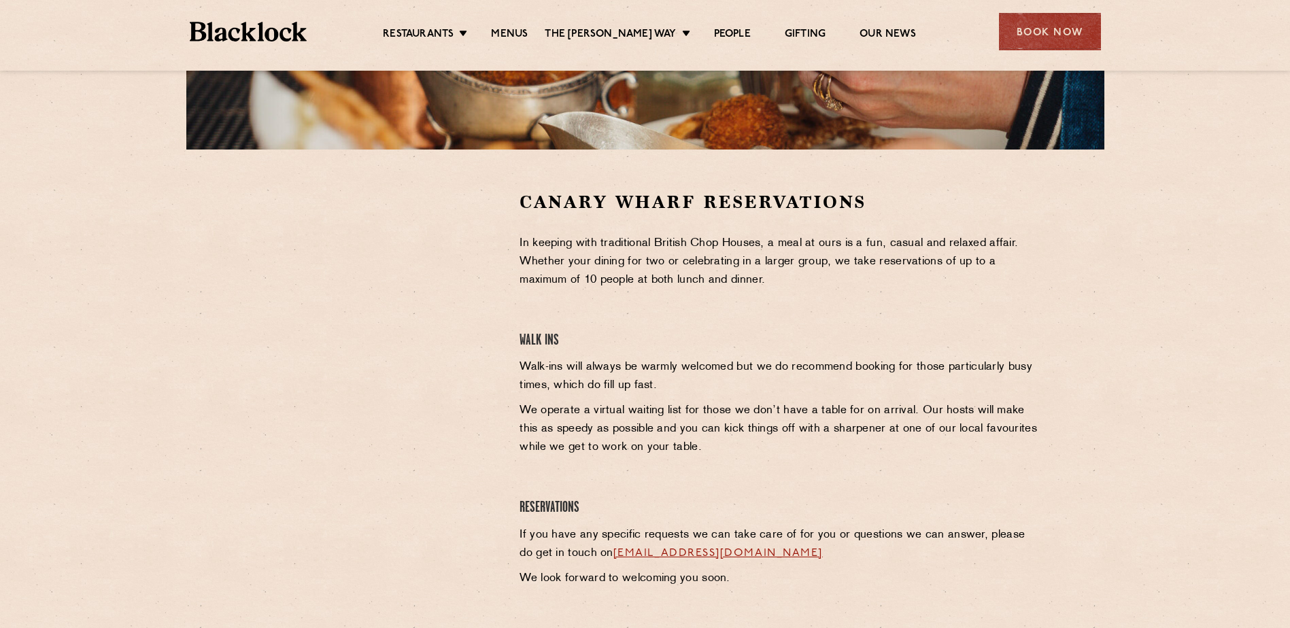 Image resolution: width=1290 pixels, height=628 pixels. What do you see at coordinates (780, 377) in the screenshot?
I see `p: Walk-ins will always be warmly welcomed but we do recommend booking for those particularly busy t...` at bounding box center [780, 377].